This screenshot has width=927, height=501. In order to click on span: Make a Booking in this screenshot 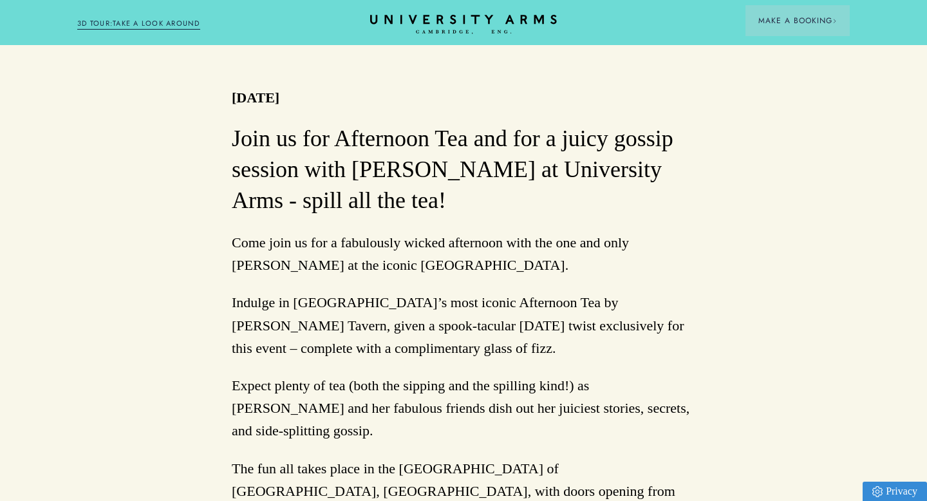, I will do `click(798, 21)`.